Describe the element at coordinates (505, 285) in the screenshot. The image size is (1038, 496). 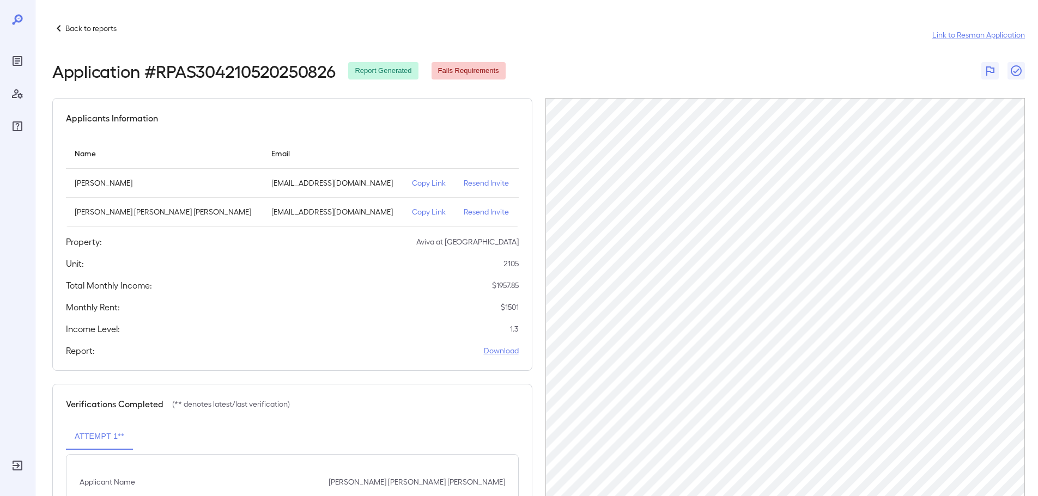
I see `p: $ 1957.85` at that location.